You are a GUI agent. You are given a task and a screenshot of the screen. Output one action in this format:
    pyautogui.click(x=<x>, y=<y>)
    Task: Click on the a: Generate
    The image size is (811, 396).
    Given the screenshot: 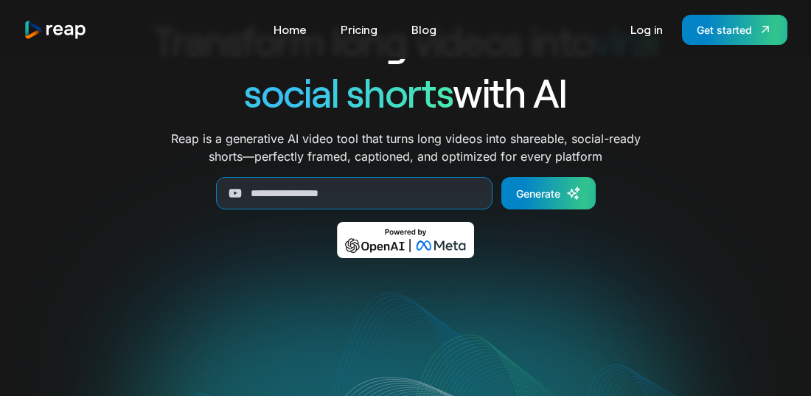 What is the action you would take?
    pyautogui.click(x=549, y=193)
    